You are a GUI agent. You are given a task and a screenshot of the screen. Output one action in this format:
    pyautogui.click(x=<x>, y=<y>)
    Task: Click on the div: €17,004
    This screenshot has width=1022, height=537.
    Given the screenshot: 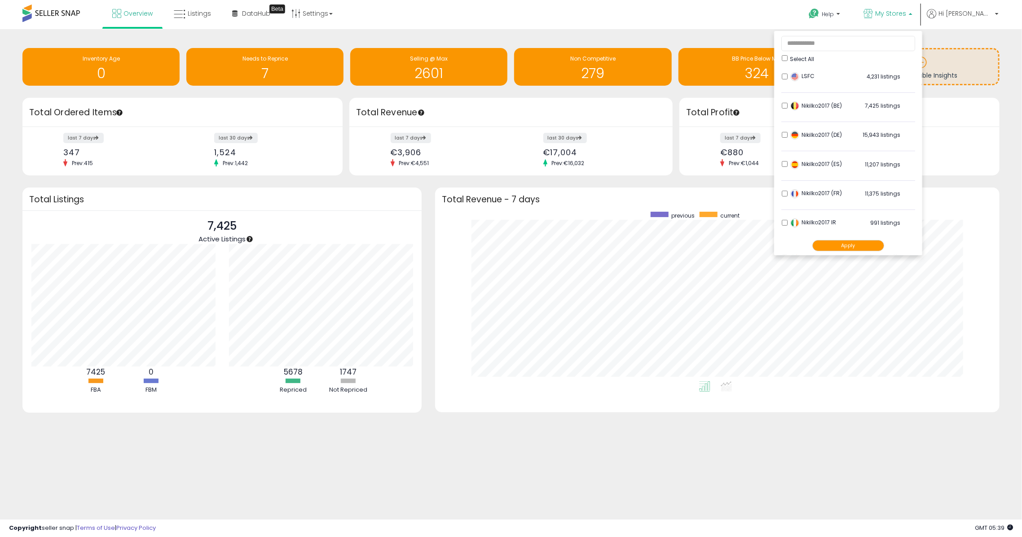 What is the action you would take?
    pyautogui.click(x=600, y=152)
    